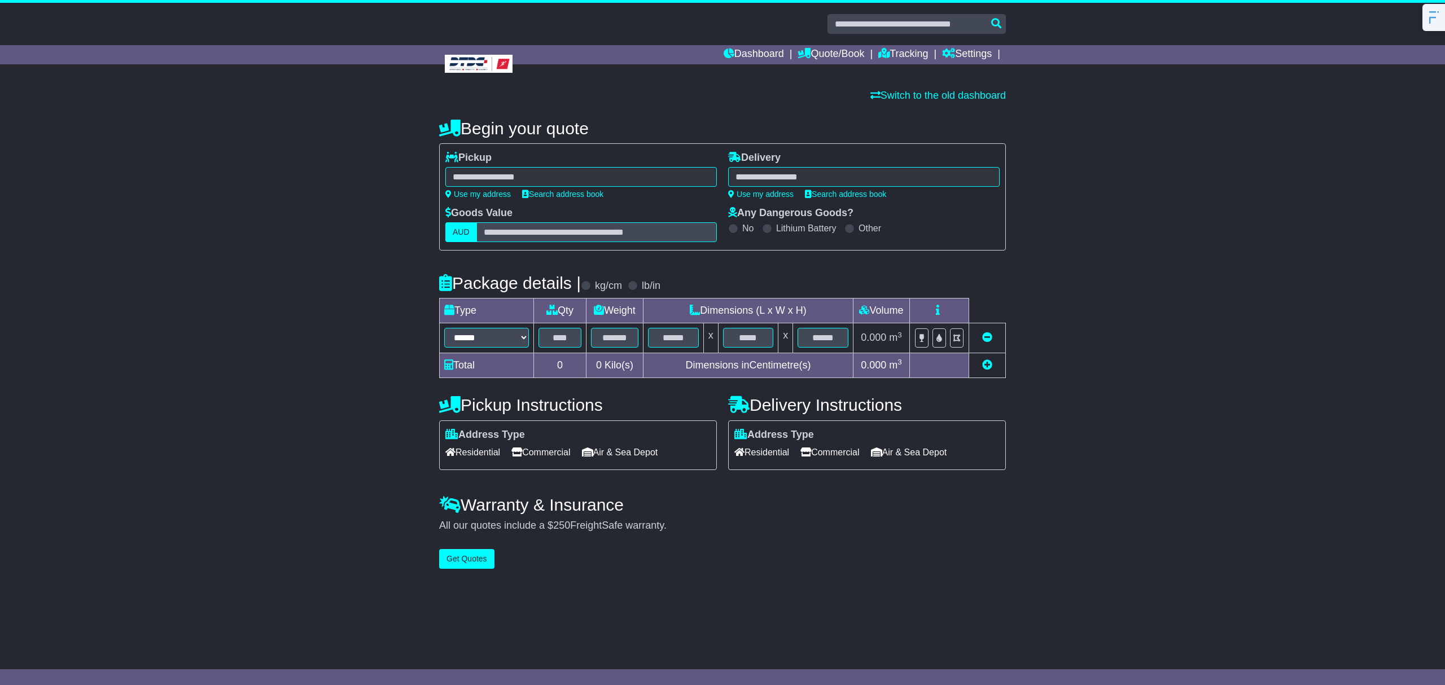 This screenshot has width=1445, height=685. What do you see at coordinates (754, 158) in the screenshot?
I see `label: Delivery` at bounding box center [754, 158].